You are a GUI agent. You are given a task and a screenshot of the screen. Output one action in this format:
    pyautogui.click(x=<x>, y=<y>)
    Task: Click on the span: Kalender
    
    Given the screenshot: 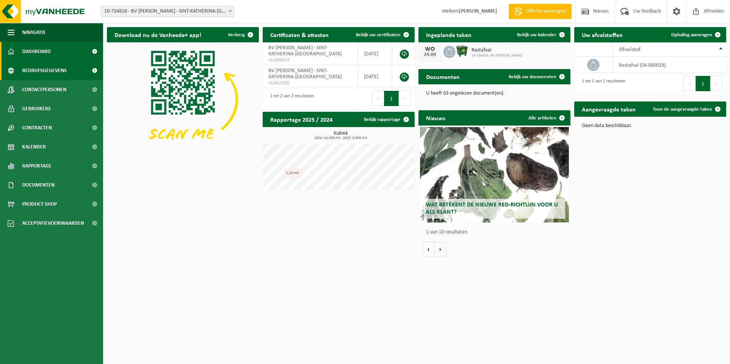 What is the action you would take?
    pyautogui.click(x=34, y=147)
    